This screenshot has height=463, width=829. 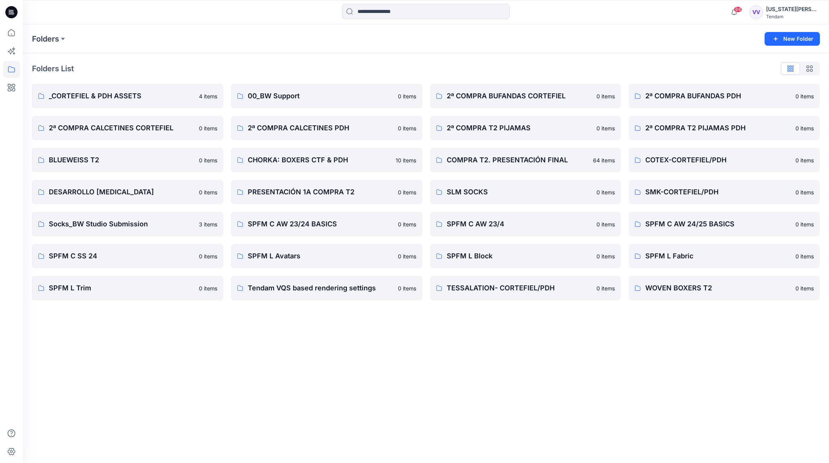 What do you see at coordinates (526, 128) in the screenshot?
I see `a: 2ª COMPRA T2 PIJAMAS0 items` at bounding box center [526, 128].